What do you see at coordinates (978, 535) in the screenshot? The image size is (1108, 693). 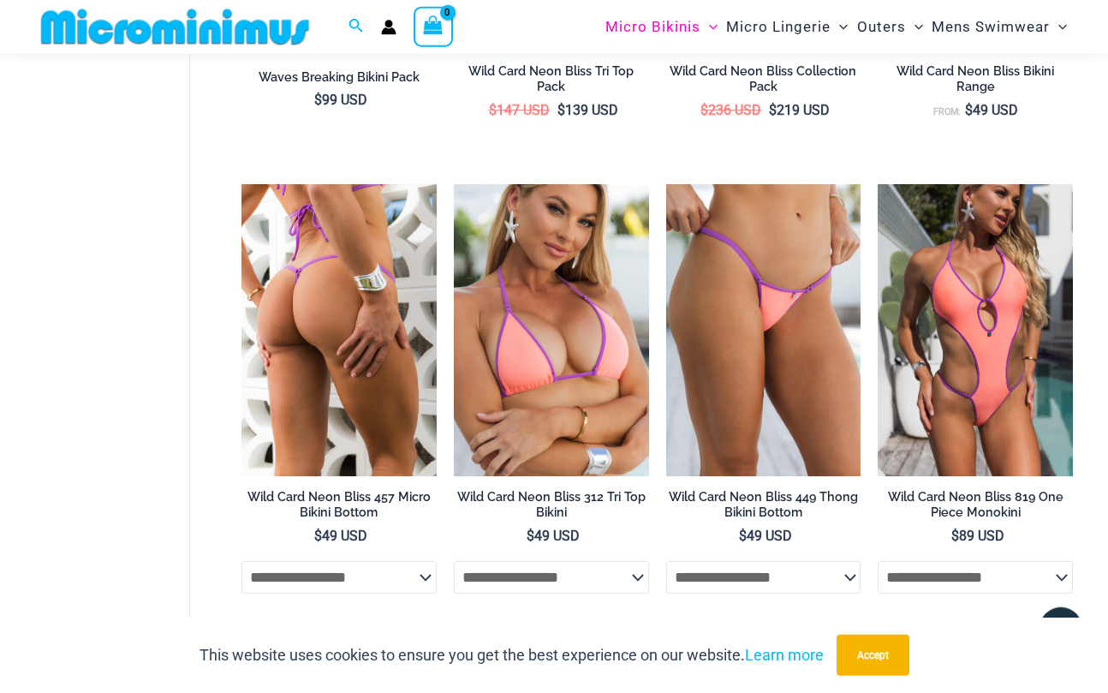 I see `bdi: 89 USD` at bounding box center [978, 535].